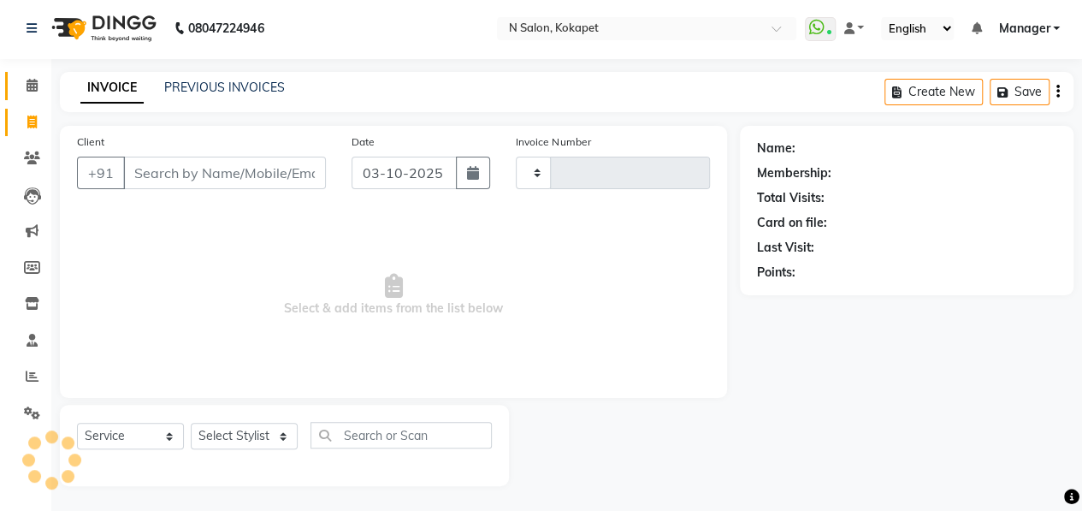  What do you see at coordinates (1024, 28) in the screenshot?
I see `span: Manager` at bounding box center [1024, 28].